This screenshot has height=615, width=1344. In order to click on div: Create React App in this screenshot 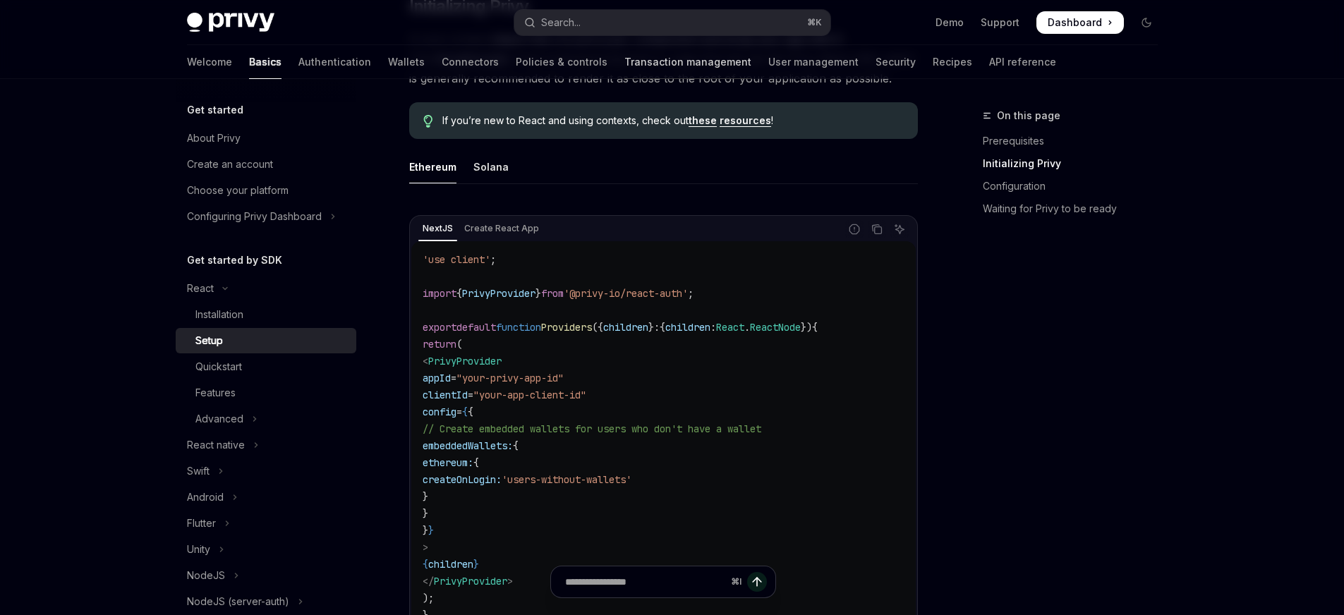, I will do `click(501, 229)`.